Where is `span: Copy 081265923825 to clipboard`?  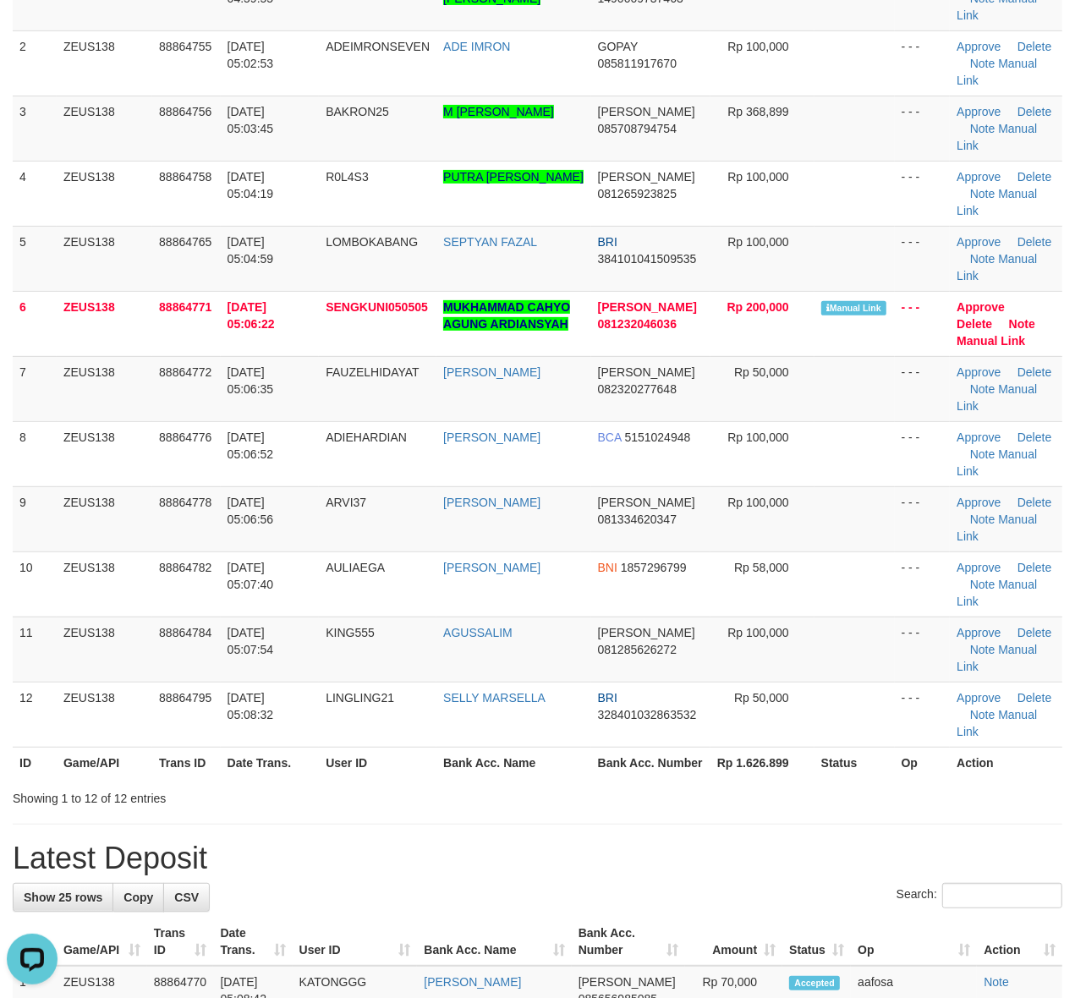 span: Copy 081265923825 to clipboard is located at coordinates (637, 194).